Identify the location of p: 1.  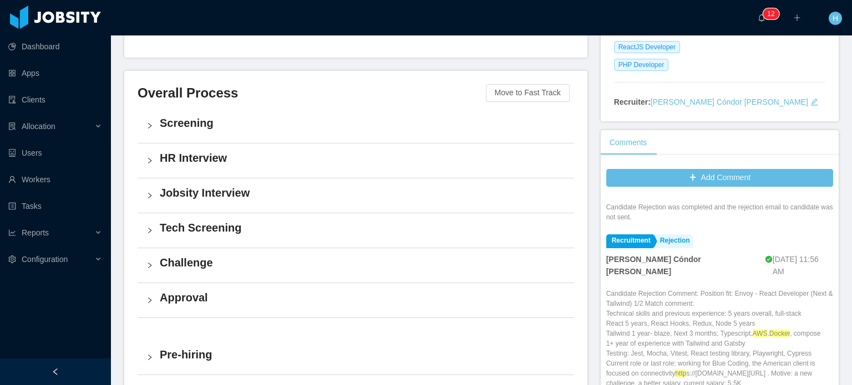
(768, 14).